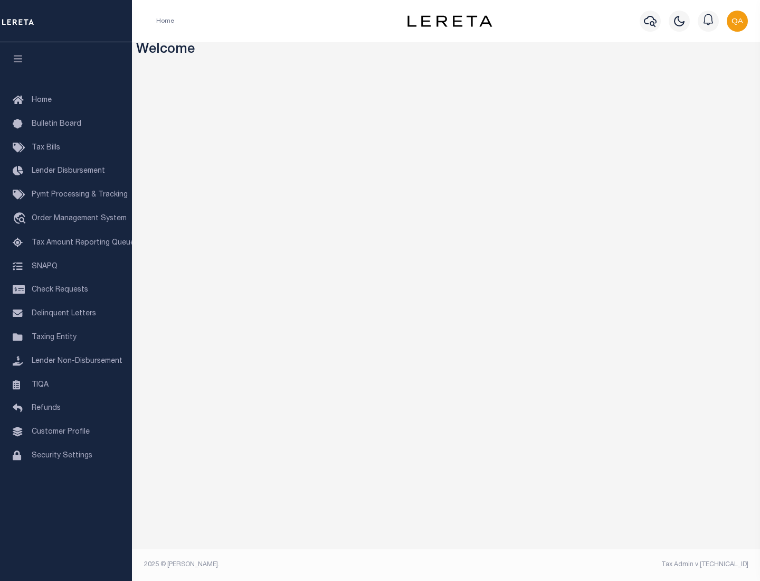 This screenshot has height=581, width=760. What do you see at coordinates (450, 21) in the screenshot?
I see `img: logo-dark.svg` at bounding box center [450, 21].